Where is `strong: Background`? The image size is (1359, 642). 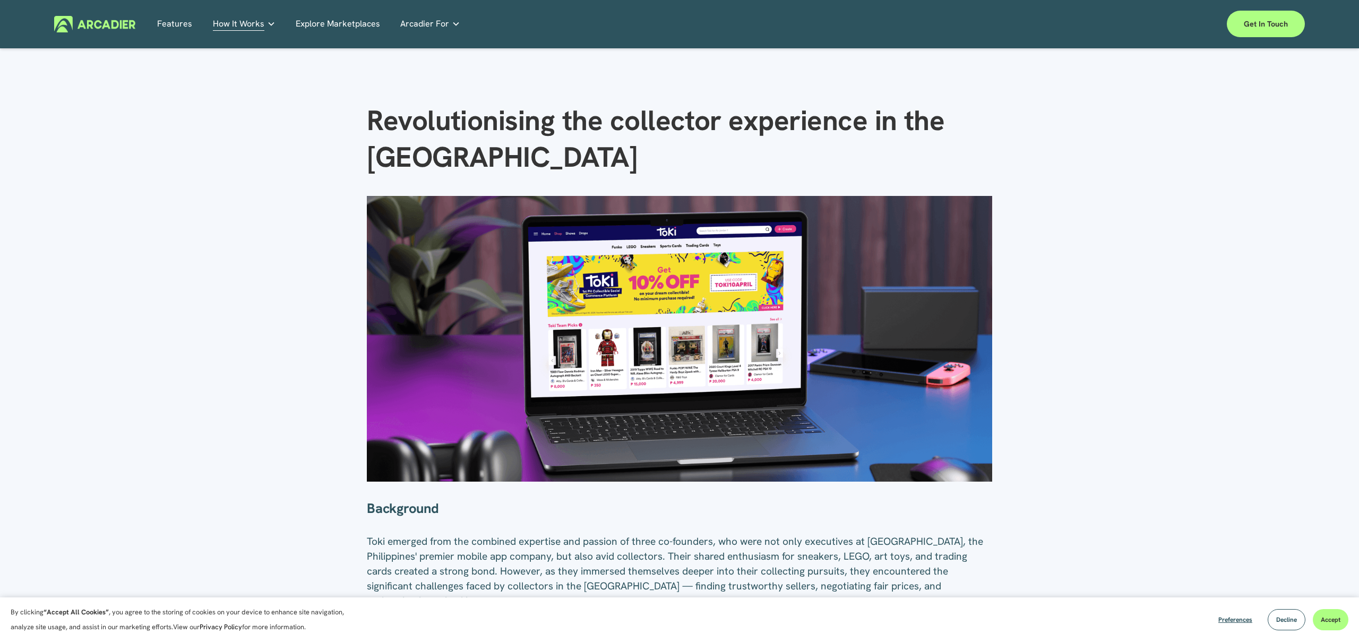
strong: Background is located at coordinates (402, 508).